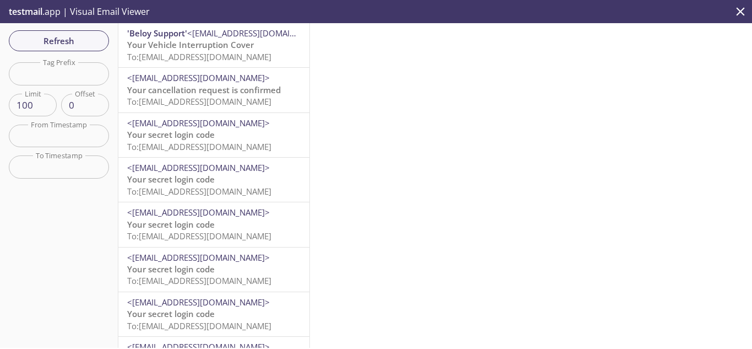 The image size is (752, 349). What do you see at coordinates (59, 41) in the screenshot?
I see `span: Refresh` at bounding box center [59, 41].